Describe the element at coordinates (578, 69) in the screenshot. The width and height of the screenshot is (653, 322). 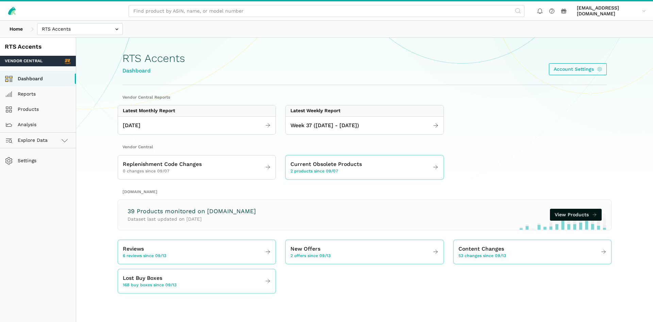
I see `a: Account Settings` at that location.